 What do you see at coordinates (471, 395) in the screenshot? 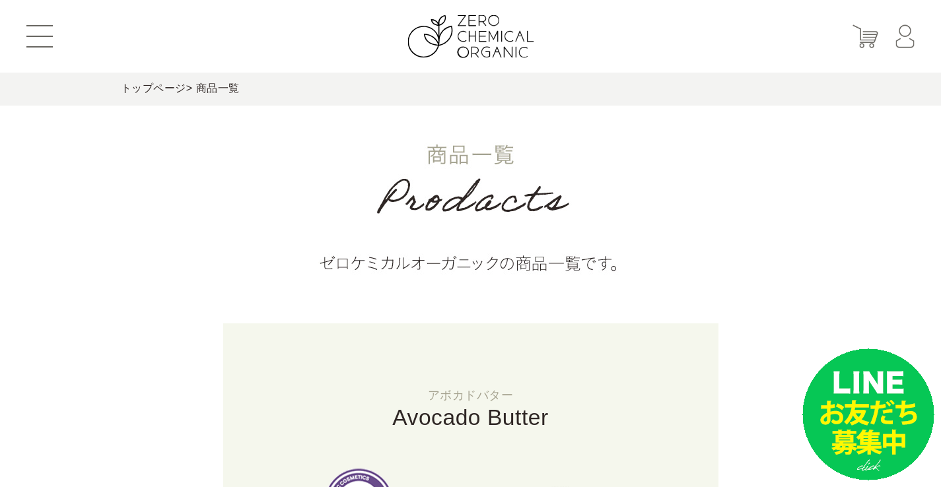
I see `small: アボカドバター` at bounding box center [471, 395].